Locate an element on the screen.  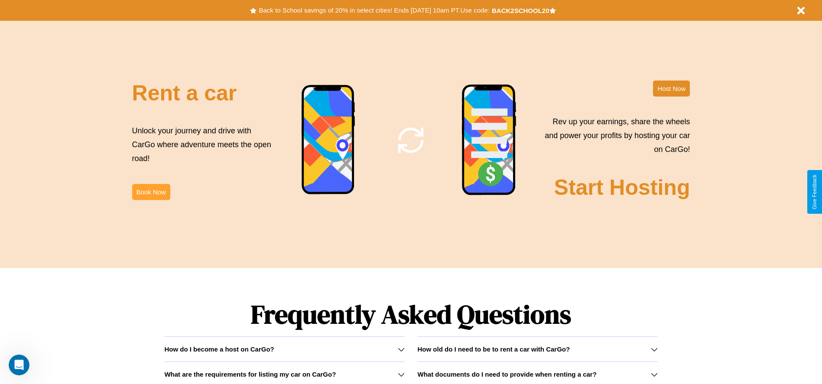
h1: Frequently Asked Questions is located at coordinates (411, 315).